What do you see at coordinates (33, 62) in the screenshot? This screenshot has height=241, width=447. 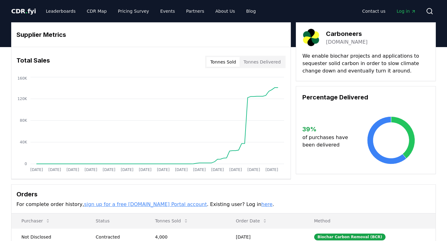 I see `h3: Total Sales` at bounding box center [33, 62].